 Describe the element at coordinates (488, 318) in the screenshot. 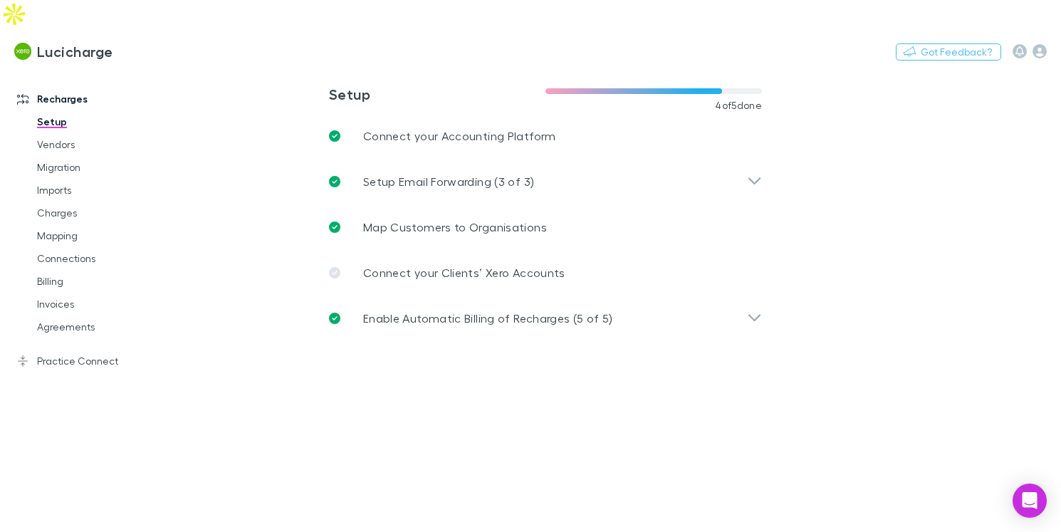

I see `p: Enable Automatic Billing of Recharges (5 of 5)` at that location.